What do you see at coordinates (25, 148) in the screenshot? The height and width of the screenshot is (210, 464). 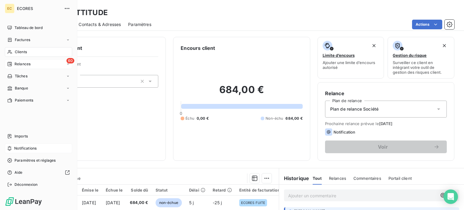 I see `span: Notifications` at bounding box center [25, 148].